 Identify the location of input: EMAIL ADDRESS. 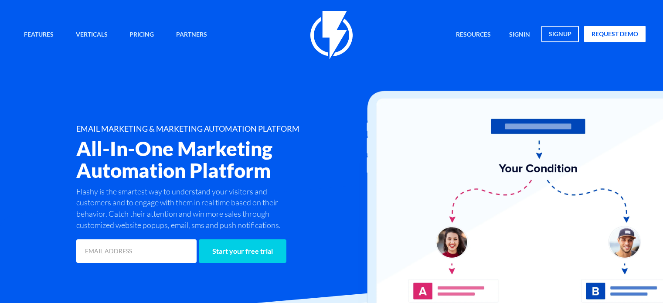
(136, 251).